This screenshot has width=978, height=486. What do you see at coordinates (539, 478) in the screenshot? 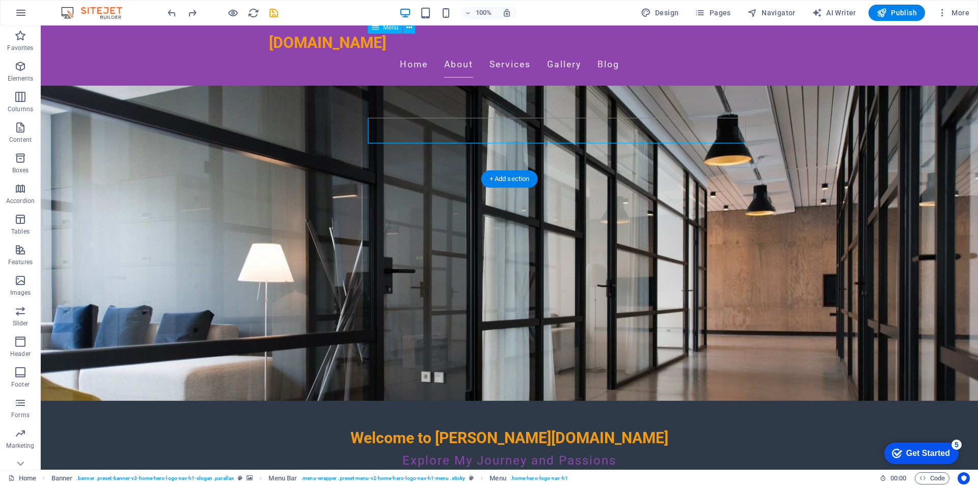
I see `span: . home-hero-logo-nav-h1` at bounding box center [539, 478].